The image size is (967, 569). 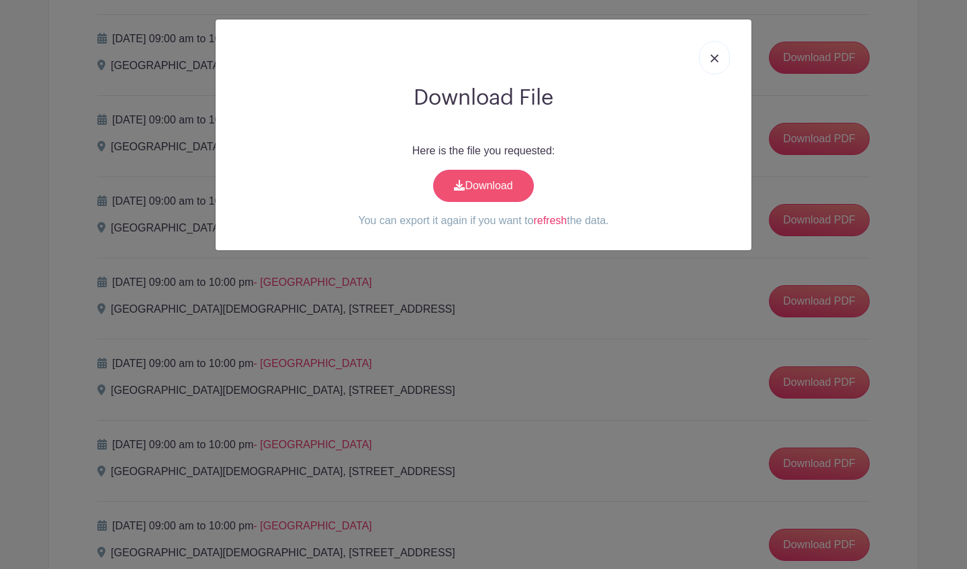 I want to click on h2: Download File, so click(x=483, y=98).